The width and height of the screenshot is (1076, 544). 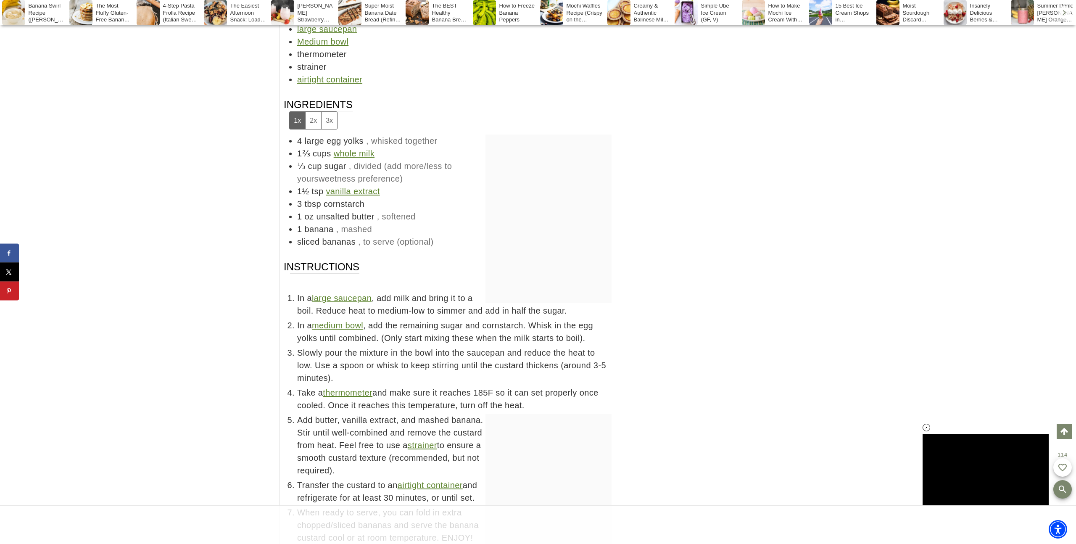 I want to click on a: strainer, so click(x=423, y=445).